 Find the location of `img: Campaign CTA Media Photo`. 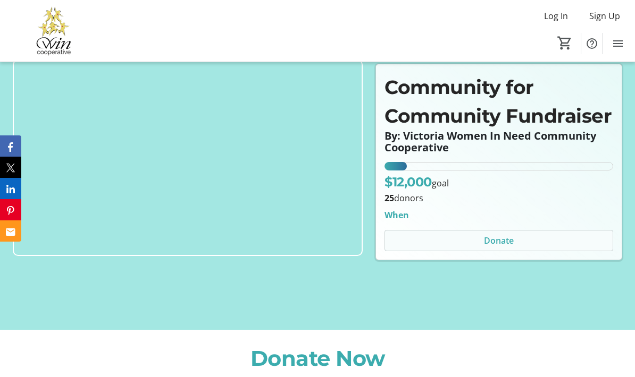

img: Campaign CTA Media Photo is located at coordinates (188, 158).